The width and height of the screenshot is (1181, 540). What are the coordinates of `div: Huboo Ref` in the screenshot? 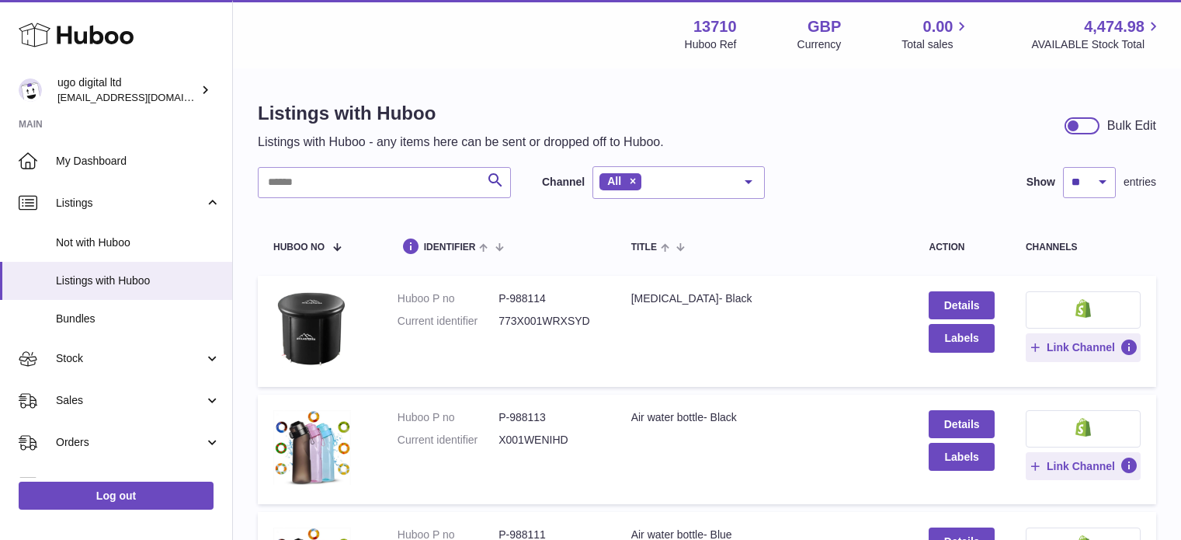 It's located at (710, 44).